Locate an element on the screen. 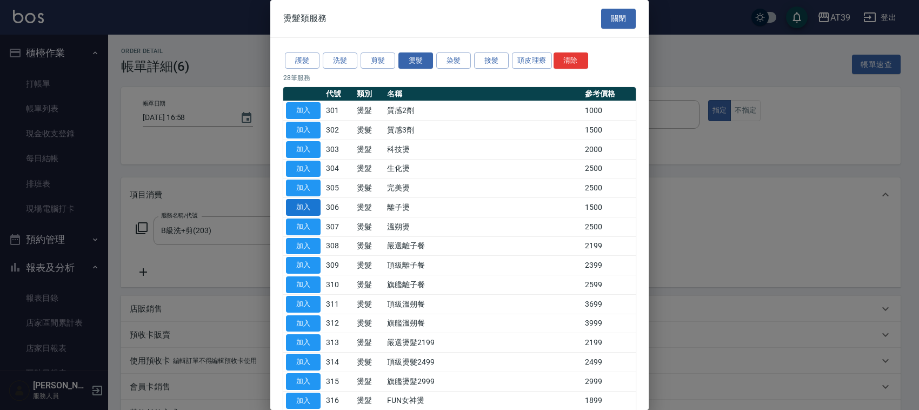  td: 306 is located at coordinates (338, 208).